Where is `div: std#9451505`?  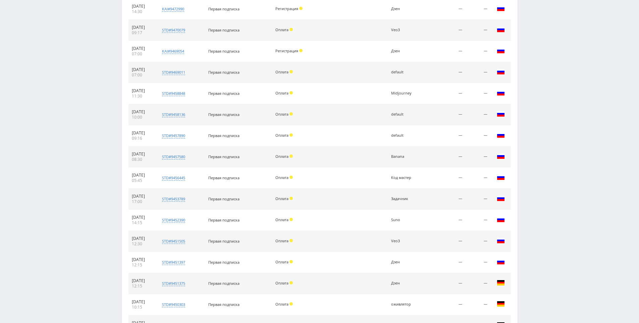 div: std#9451505 is located at coordinates (173, 242).